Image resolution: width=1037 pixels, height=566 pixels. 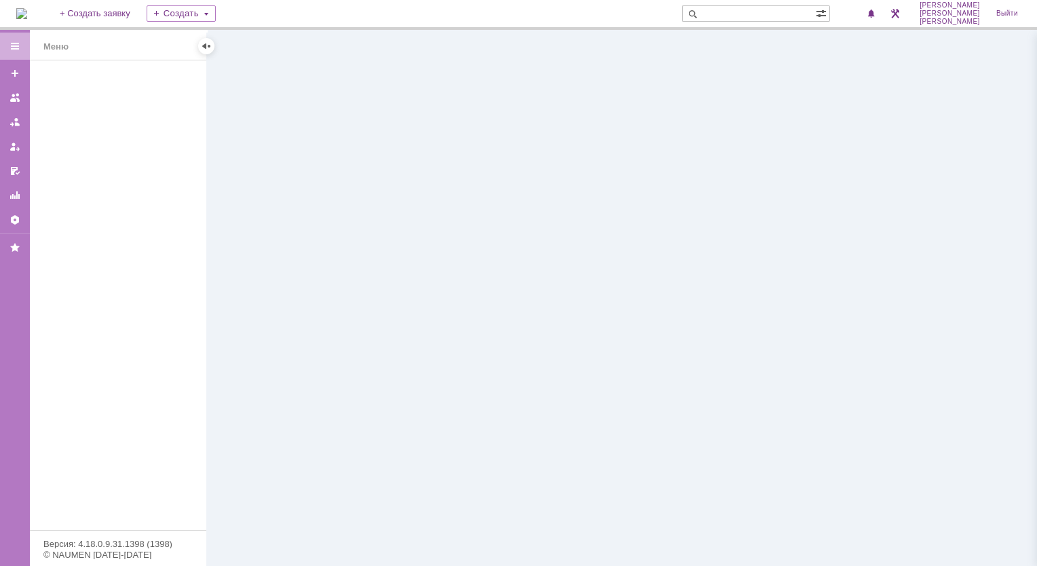 What do you see at coordinates (22, 14) in the screenshot?
I see `a: Перейти на домашнюю страницу` at bounding box center [22, 14].